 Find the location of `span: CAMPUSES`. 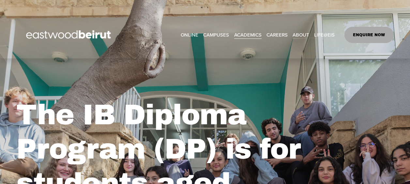

span: CAMPUSES is located at coordinates (216, 35).